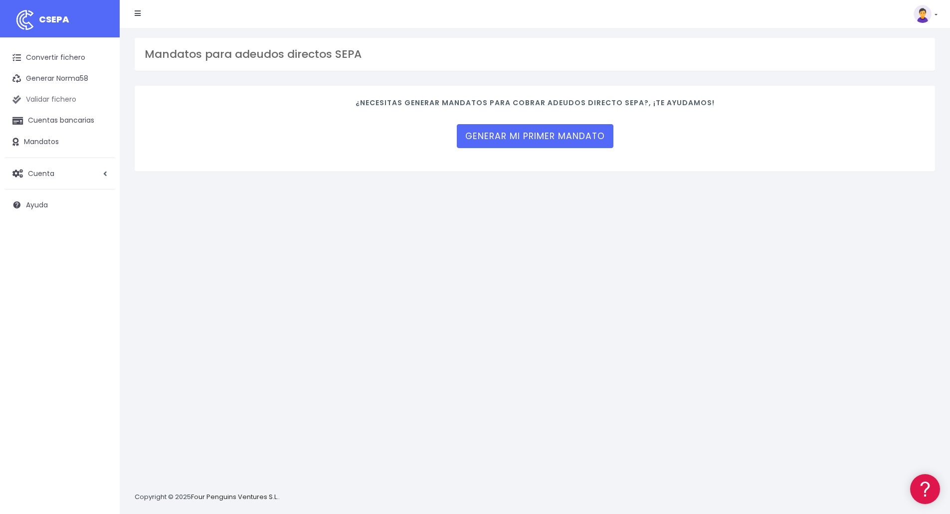 Image resolution: width=950 pixels, height=514 pixels. I want to click on p: Copyright © 2025 ., so click(207, 497).